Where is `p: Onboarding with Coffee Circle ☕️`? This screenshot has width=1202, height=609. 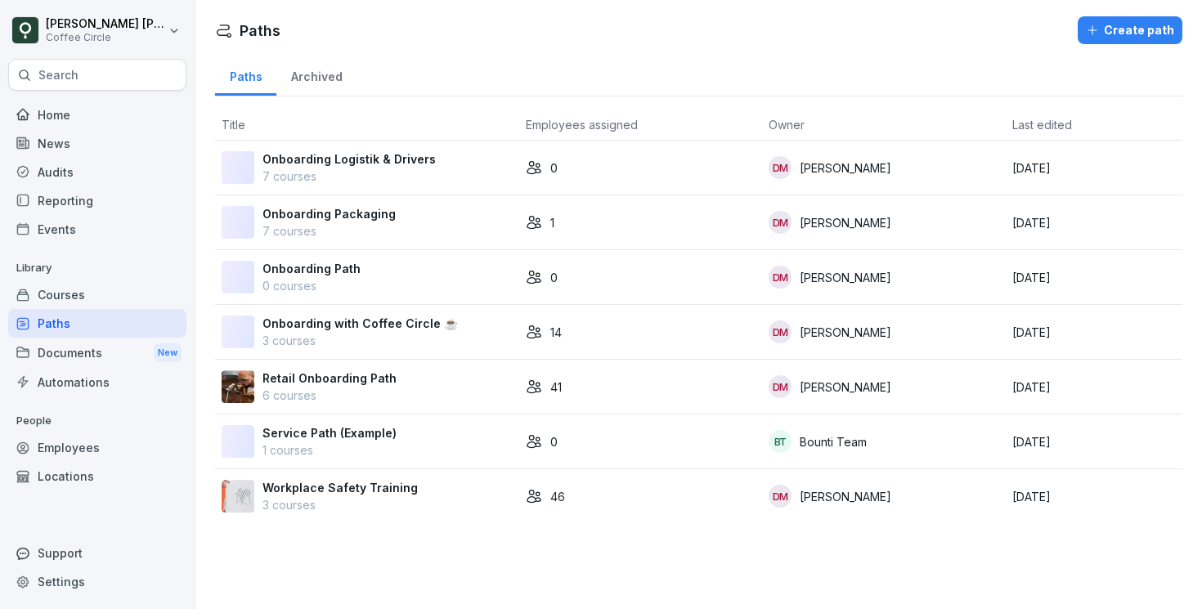 p: Onboarding with Coffee Circle ☕️ is located at coordinates (360, 323).